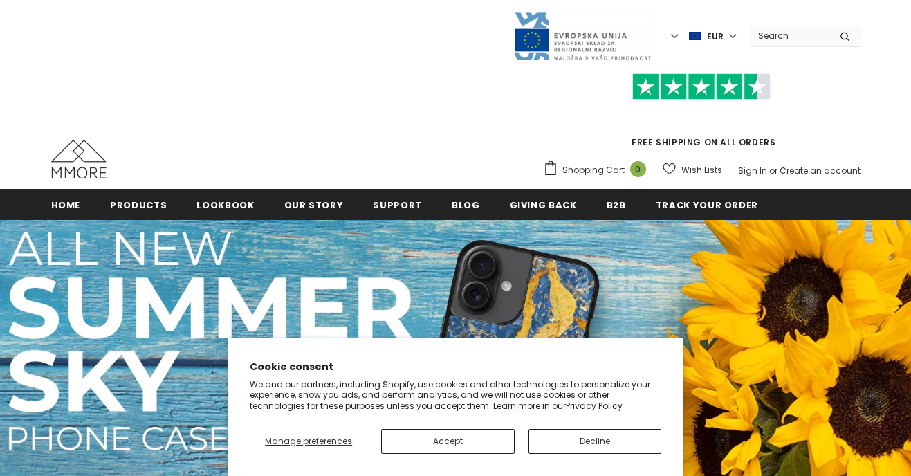  I want to click on h2: Cookie consent, so click(455, 367).